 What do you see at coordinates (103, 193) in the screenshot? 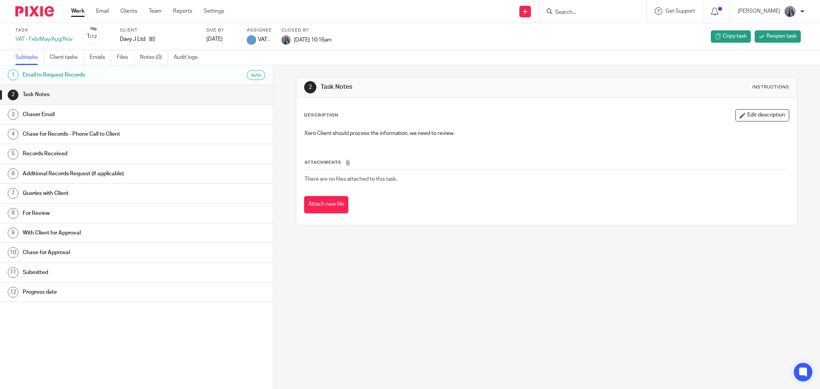
I see `h1: Queries with Client` at bounding box center [103, 193].